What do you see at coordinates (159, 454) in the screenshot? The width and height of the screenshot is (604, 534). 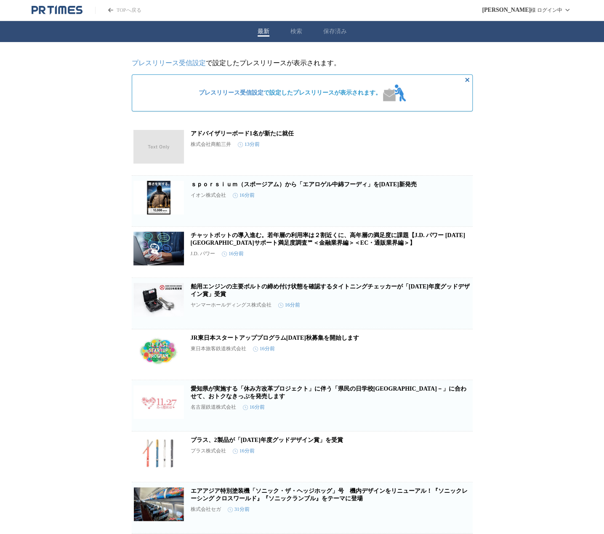 I see `img: プラス、2製品が「2025年度グッドデザイン賞」を受賞` at bounding box center [159, 454].